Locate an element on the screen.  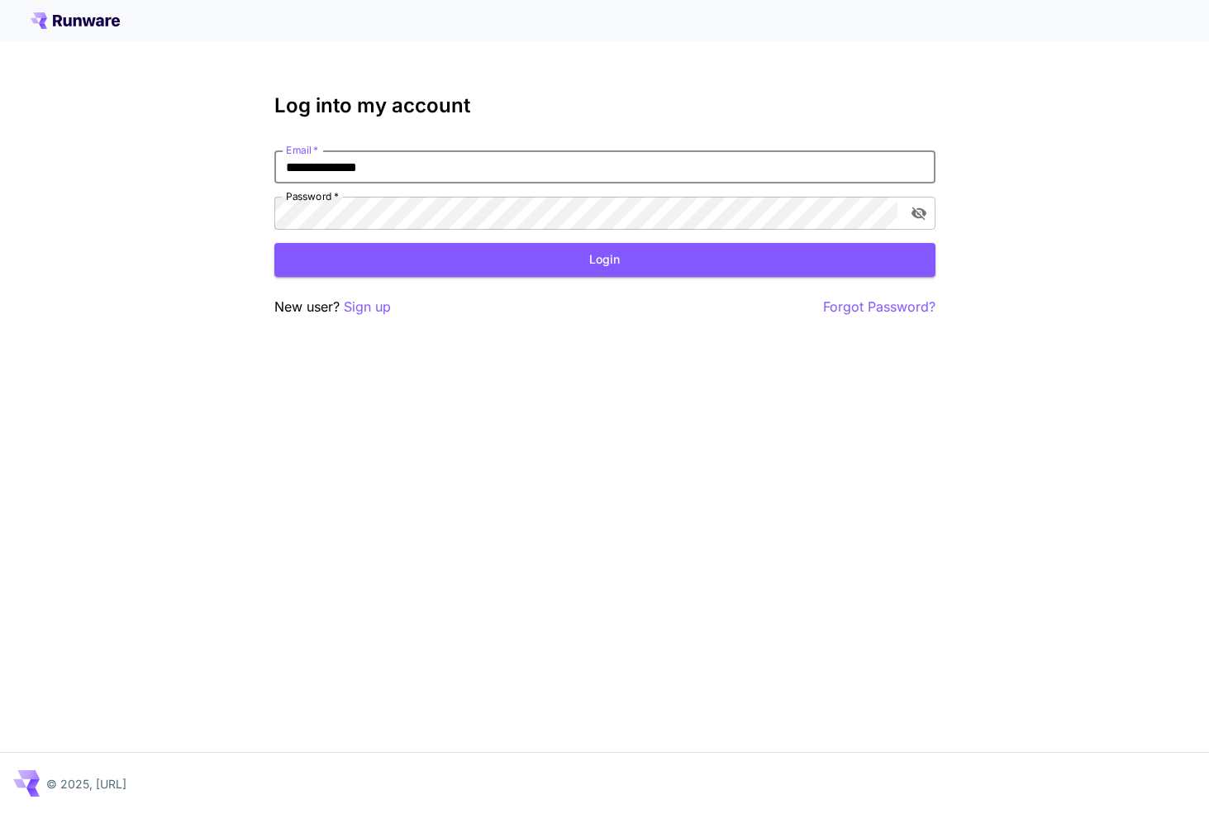
button: Forgot Password? is located at coordinates (879, 306).